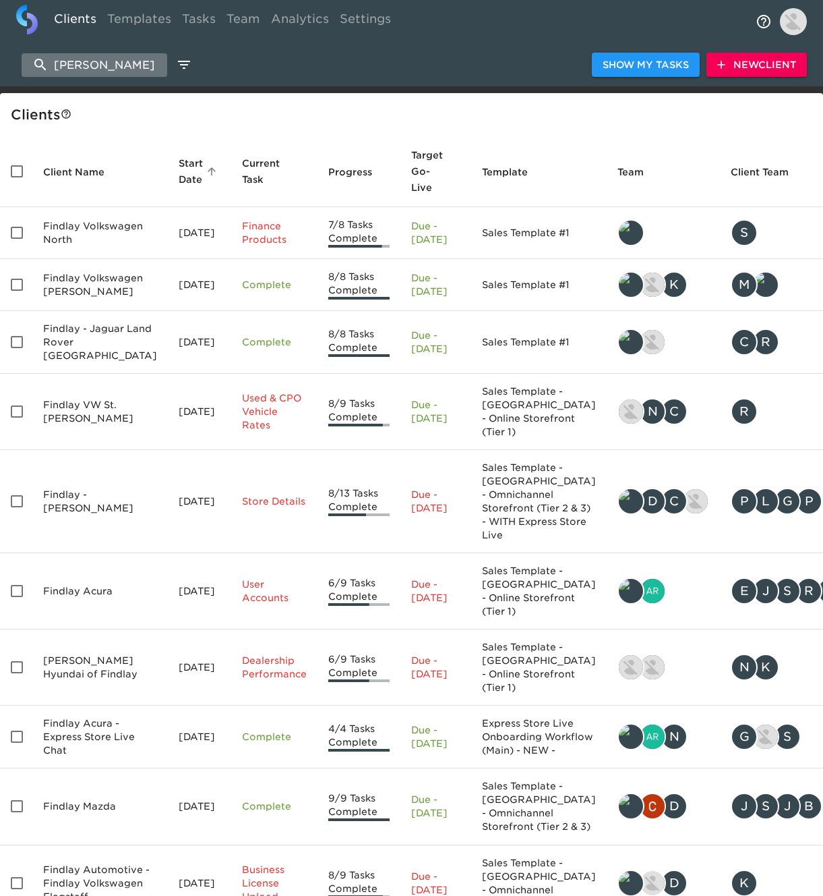 Image resolution: width=823 pixels, height=896 pixels. Describe the element at coordinates (199, 21) in the screenshot. I see `a: Tasks` at that location.